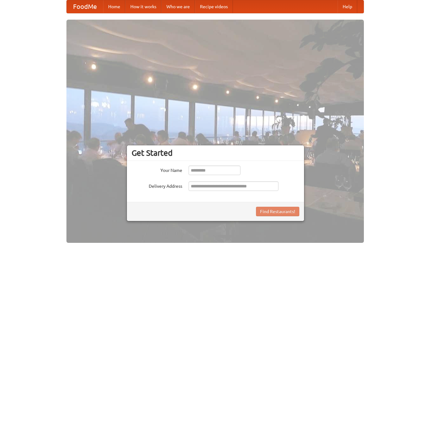 This screenshot has width=430, height=448. What do you see at coordinates (85, 7) in the screenshot?
I see `a: FoodMe` at bounding box center [85, 7].